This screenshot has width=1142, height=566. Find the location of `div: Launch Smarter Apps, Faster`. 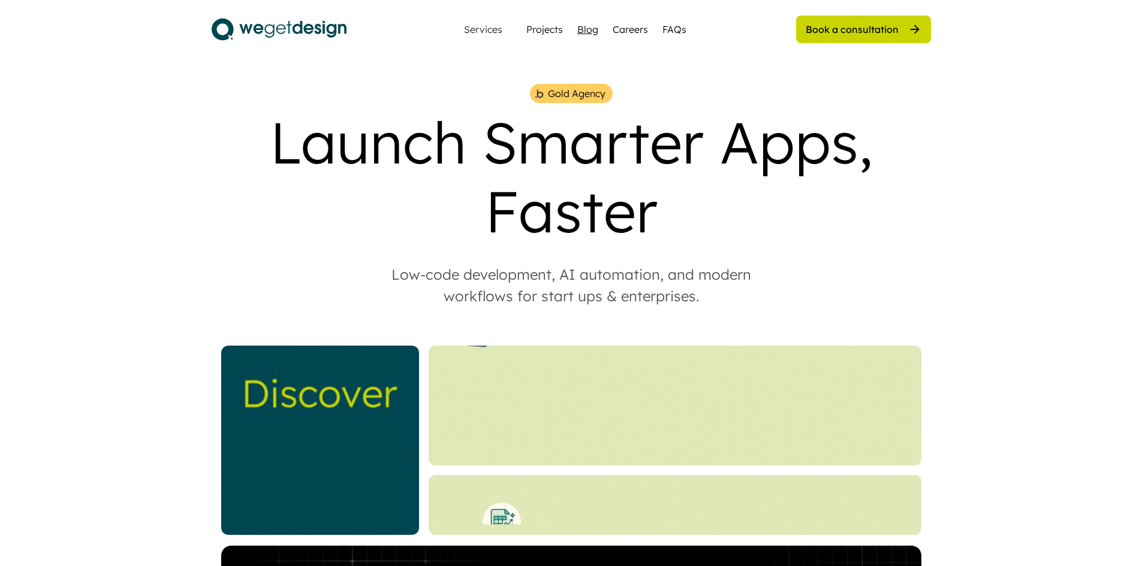

div: Launch Smarter Apps, Faster is located at coordinates (571, 177).